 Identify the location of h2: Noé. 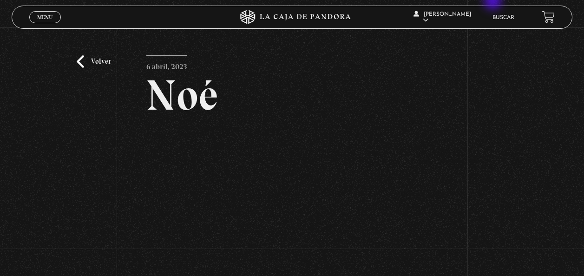
(292, 95).